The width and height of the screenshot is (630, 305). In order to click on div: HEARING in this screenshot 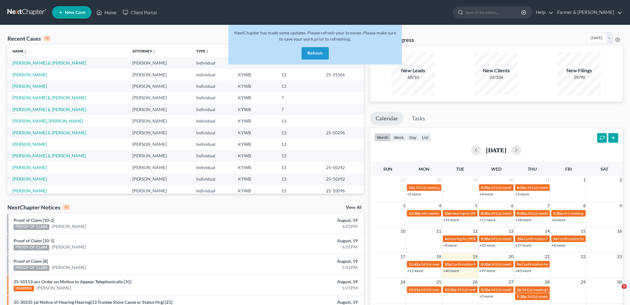, I will do `click(24, 288)`.